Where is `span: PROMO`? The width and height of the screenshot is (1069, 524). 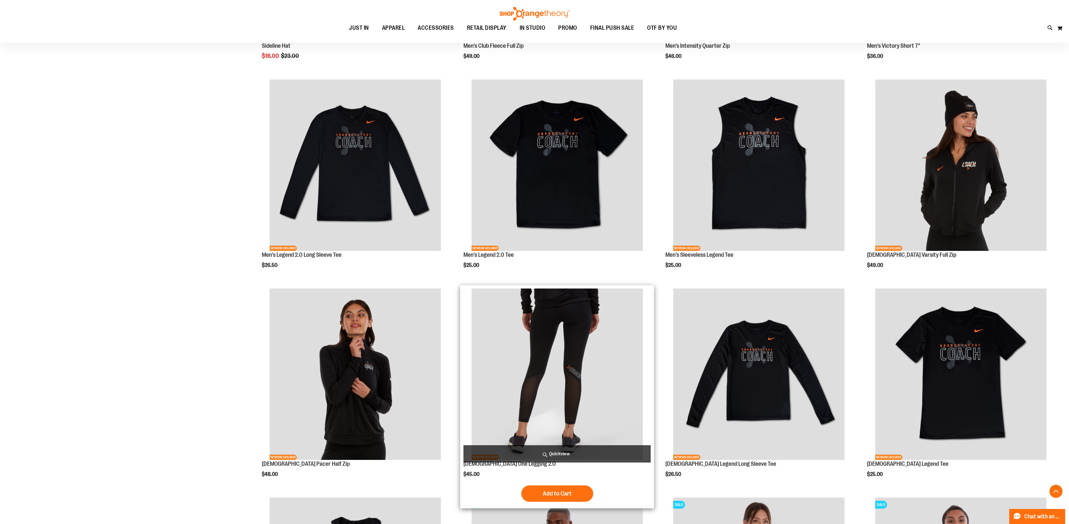
span: PROMO is located at coordinates (568, 28).